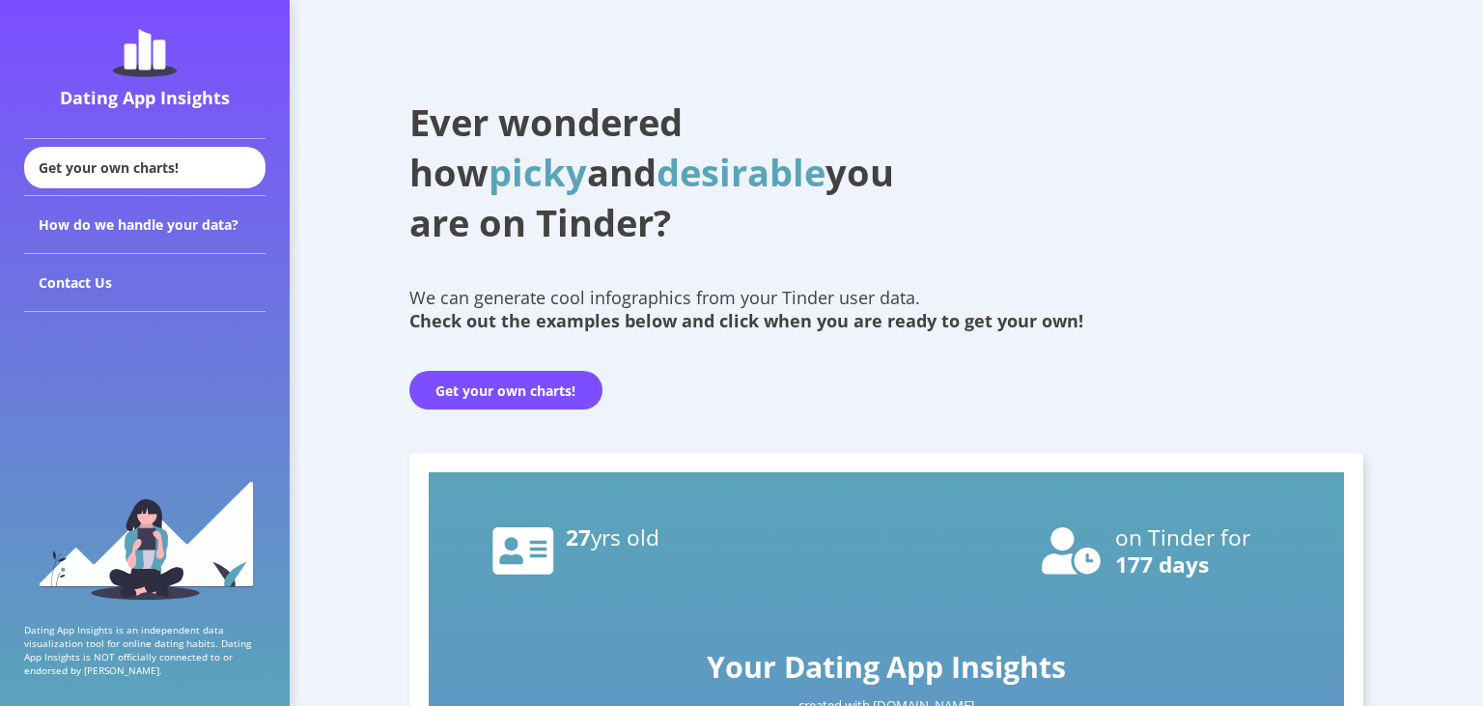 This screenshot has height=706, width=1483. Describe the element at coordinates (538, 172) in the screenshot. I see `span: picky` at that location.